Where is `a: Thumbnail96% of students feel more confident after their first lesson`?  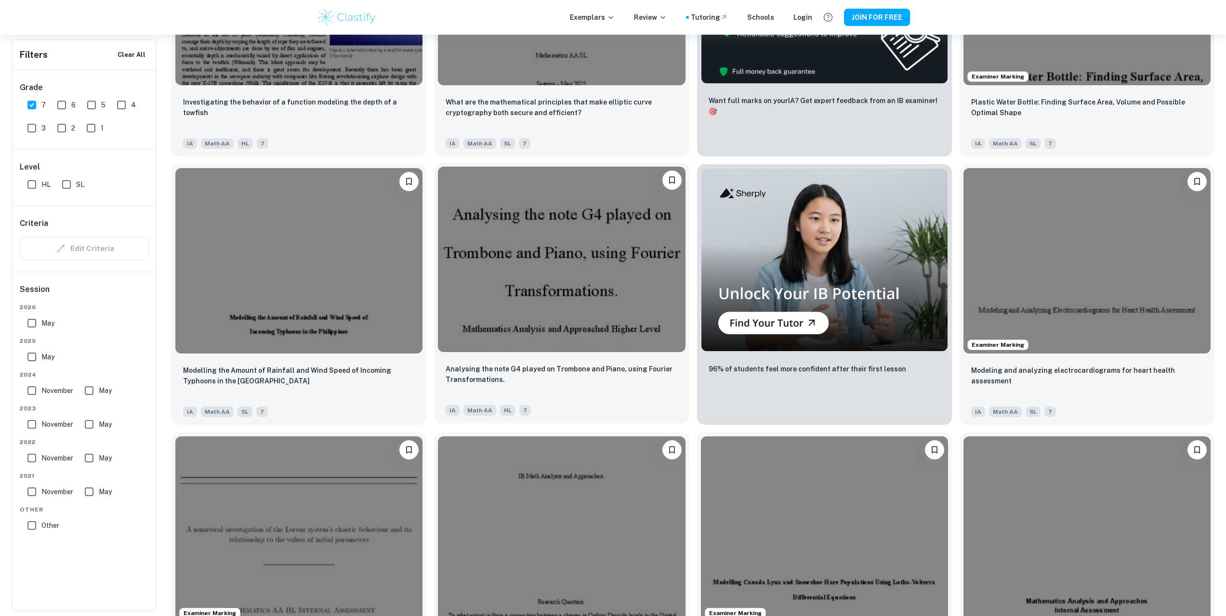
a: Thumbnail96% of students feel more confident after their first lesson is located at coordinates (824, 294).